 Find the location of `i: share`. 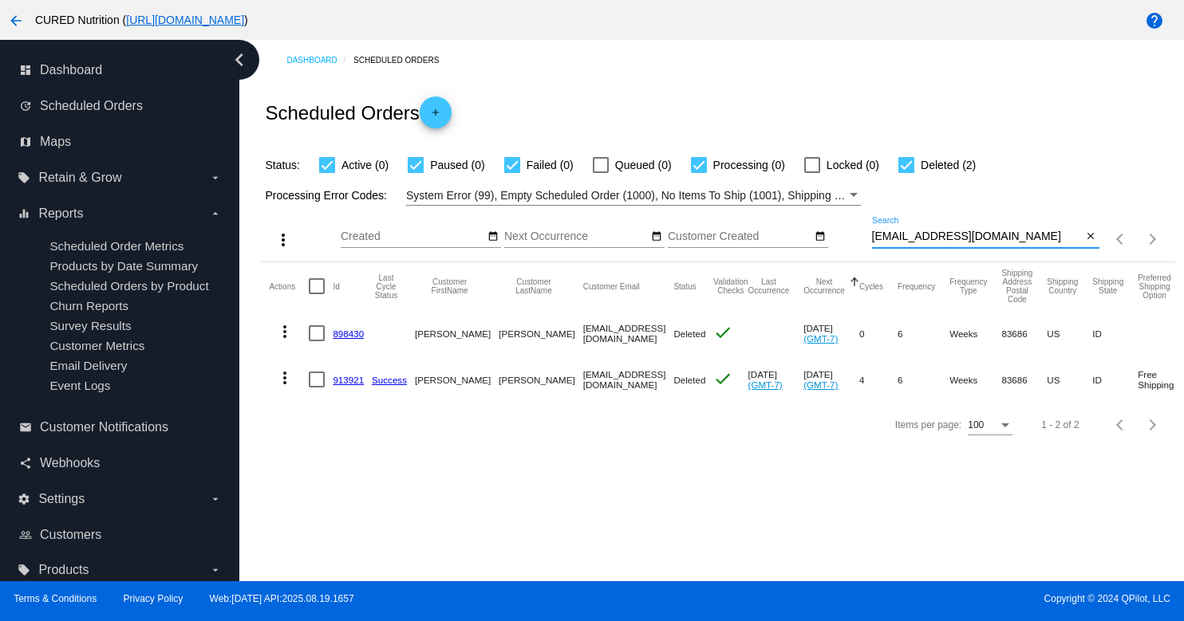

i: share is located at coordinates (26, 463).